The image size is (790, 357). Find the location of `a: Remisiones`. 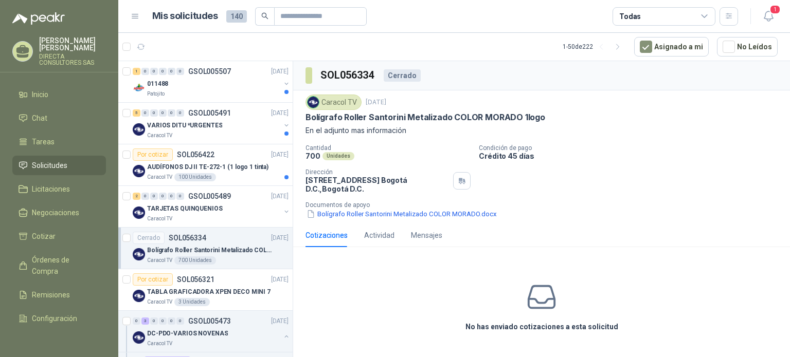

a: Remisiones is located at coordinates (59, 295).